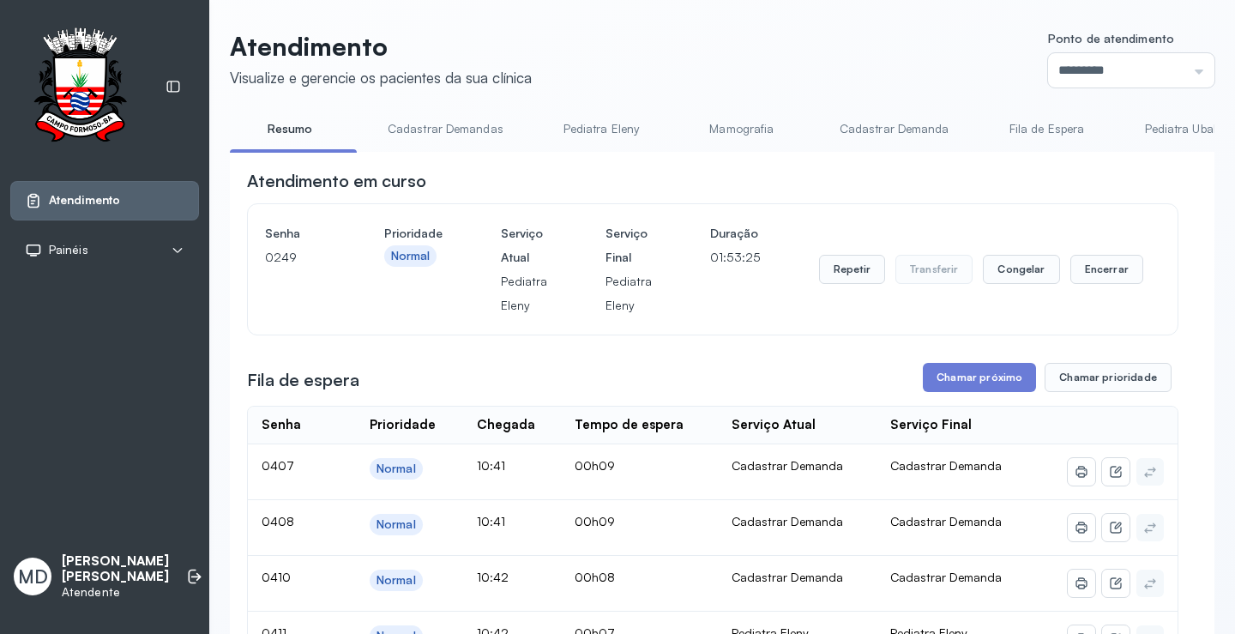 This screenshot has height=634, width=1235. Describe the element at coordinates (413, 233) in the screenshot. I see `h4: Prioridade` at that location.